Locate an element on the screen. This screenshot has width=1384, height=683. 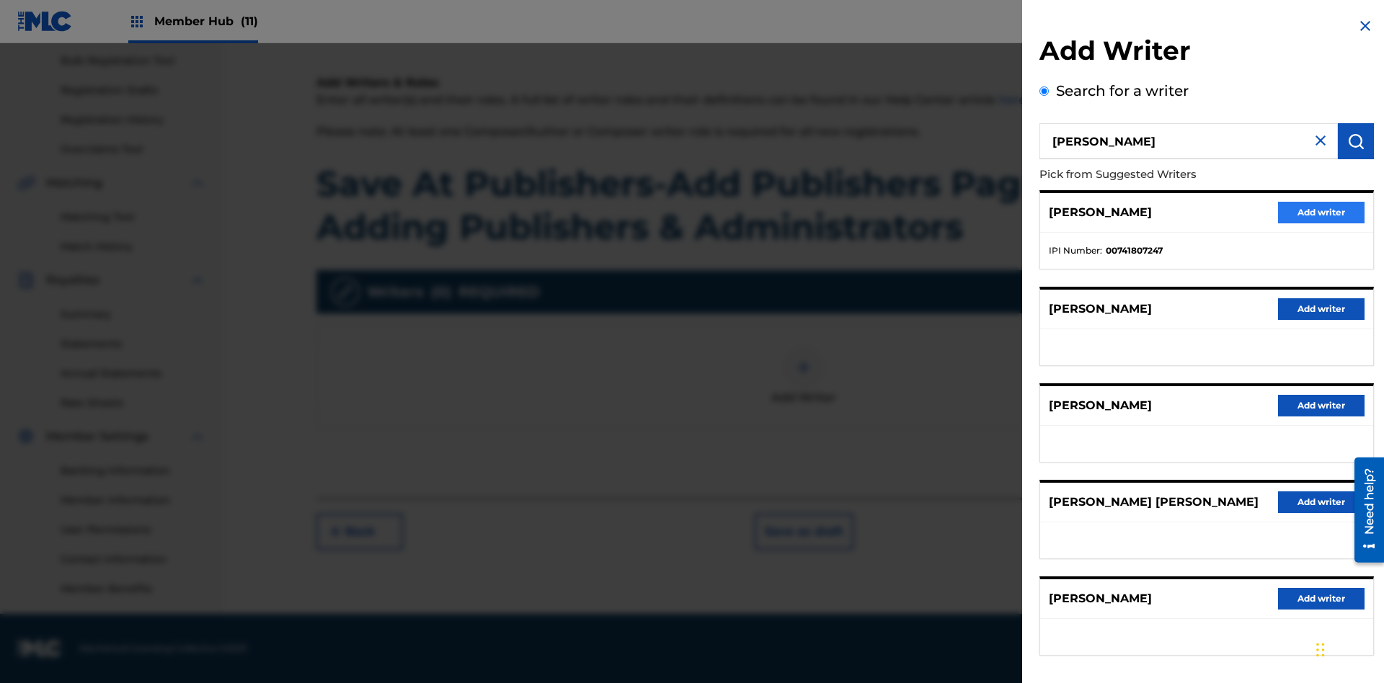
input: Search writer's name or IPI Number is located at coordinates (1188, 141).